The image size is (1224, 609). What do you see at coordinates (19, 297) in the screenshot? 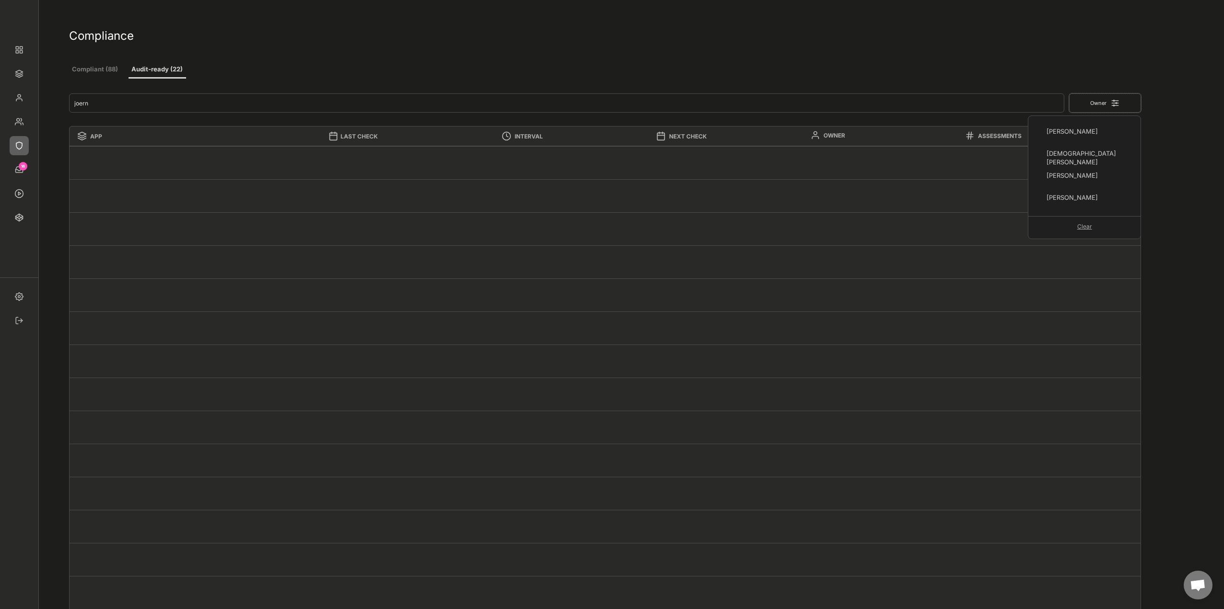
I see `div: Settings` at bounding box center [19, 297].